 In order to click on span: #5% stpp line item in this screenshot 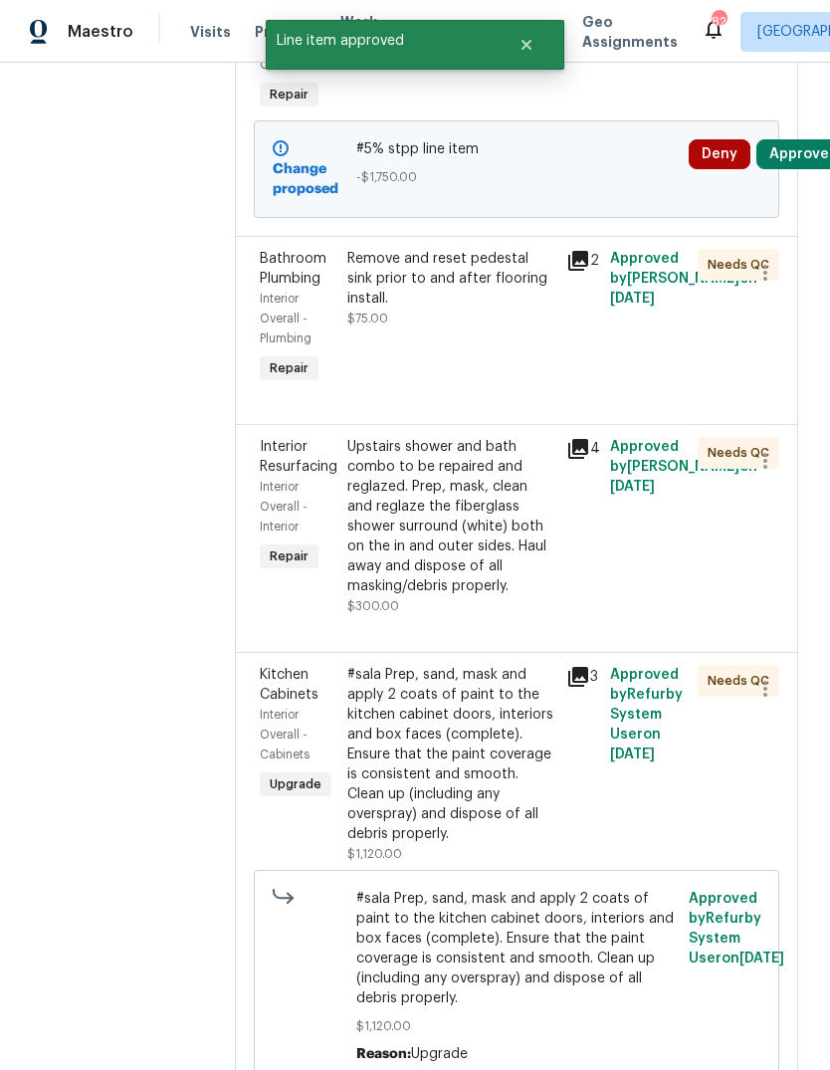, I will do `click(517, 149)`.